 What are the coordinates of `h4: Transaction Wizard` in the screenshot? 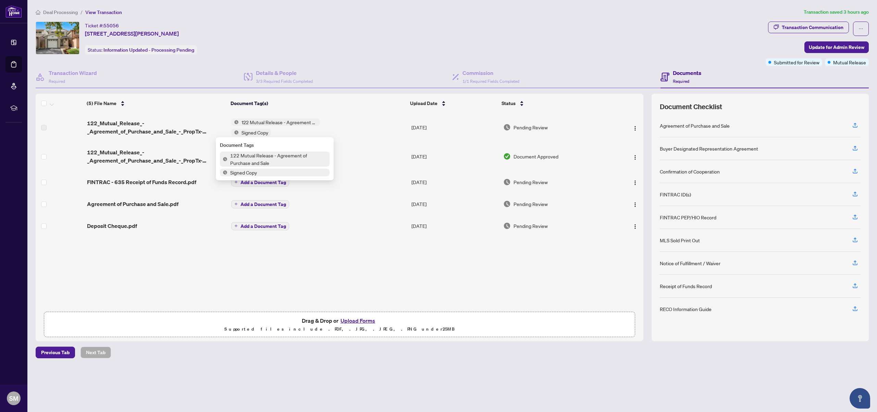 It's located at (73, 73).